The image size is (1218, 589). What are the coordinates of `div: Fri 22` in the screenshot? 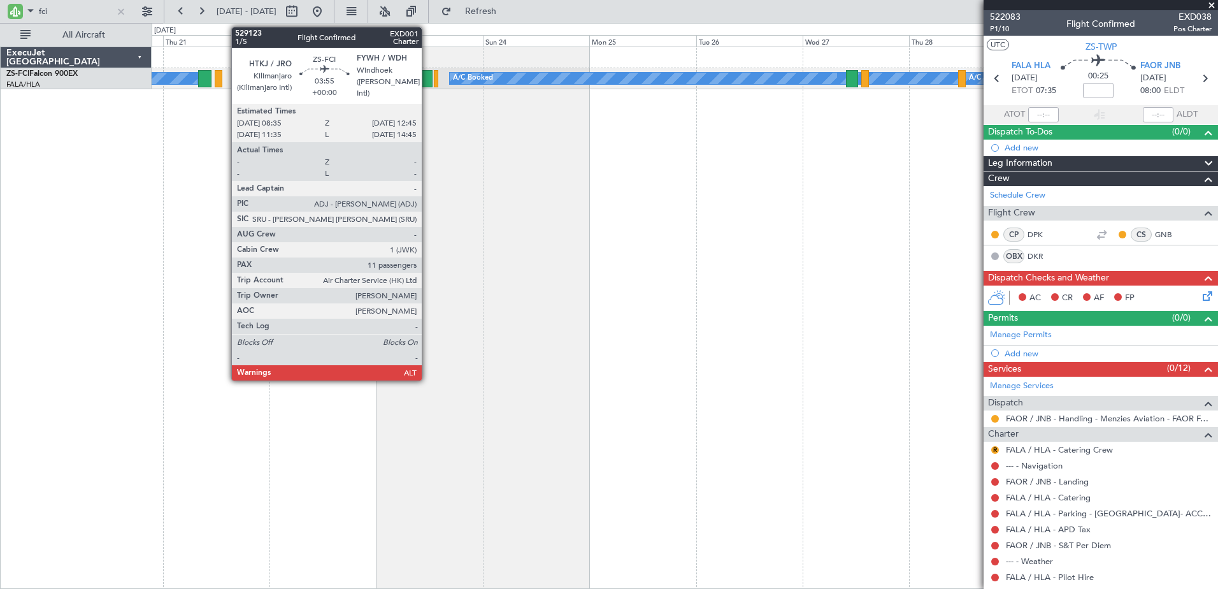 It's located at (322, 41).